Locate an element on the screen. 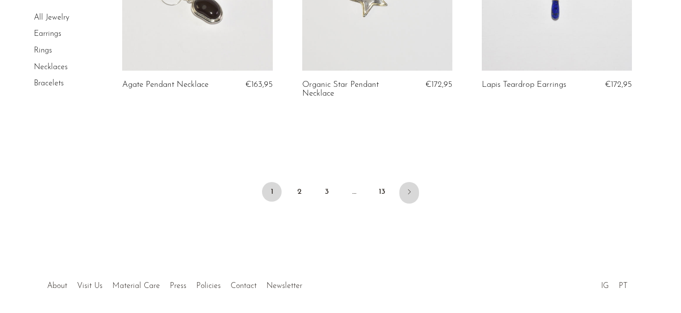 The width and height of the screenshot is (681, 313). a: All Jewelry is located at coordinates (52, 18).